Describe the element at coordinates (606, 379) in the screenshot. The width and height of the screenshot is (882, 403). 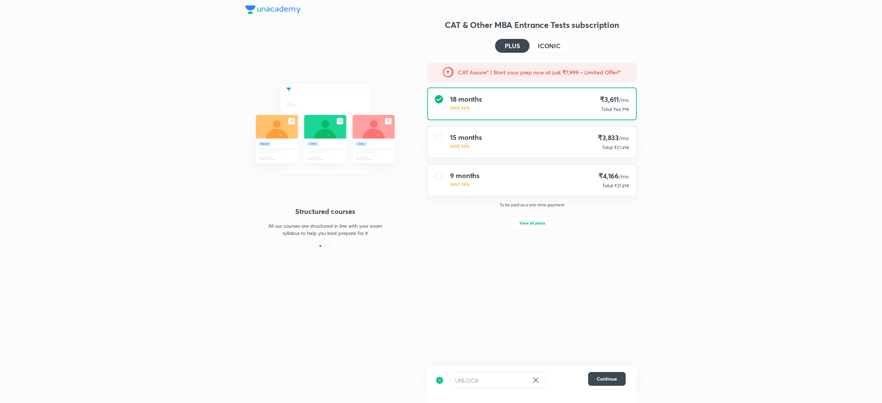
I see `button: Continue` at that location.